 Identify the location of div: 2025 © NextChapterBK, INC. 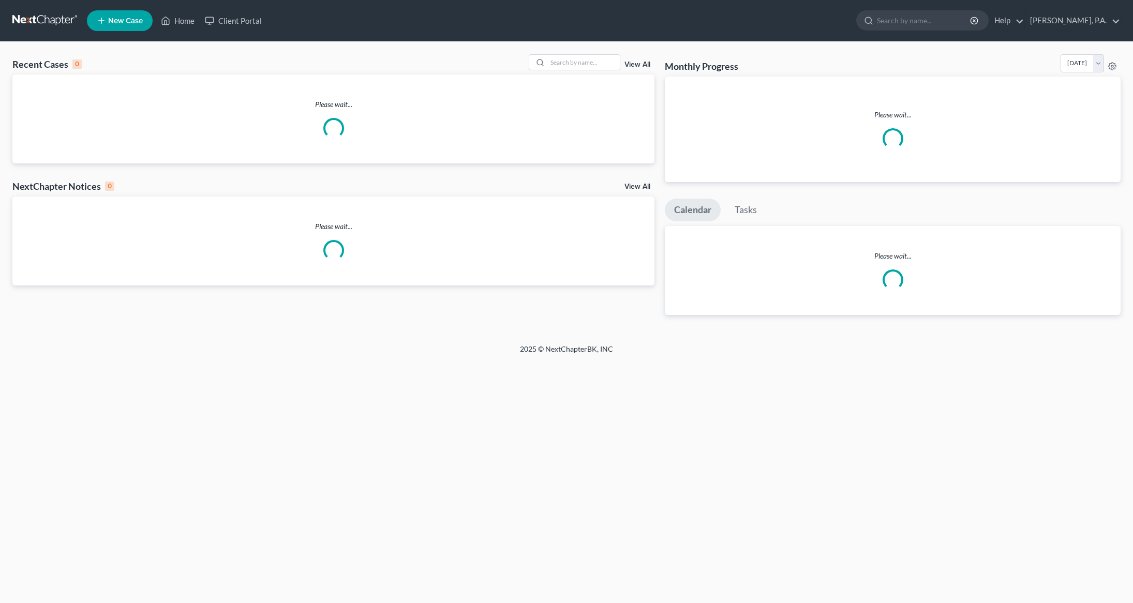
(567, 353).